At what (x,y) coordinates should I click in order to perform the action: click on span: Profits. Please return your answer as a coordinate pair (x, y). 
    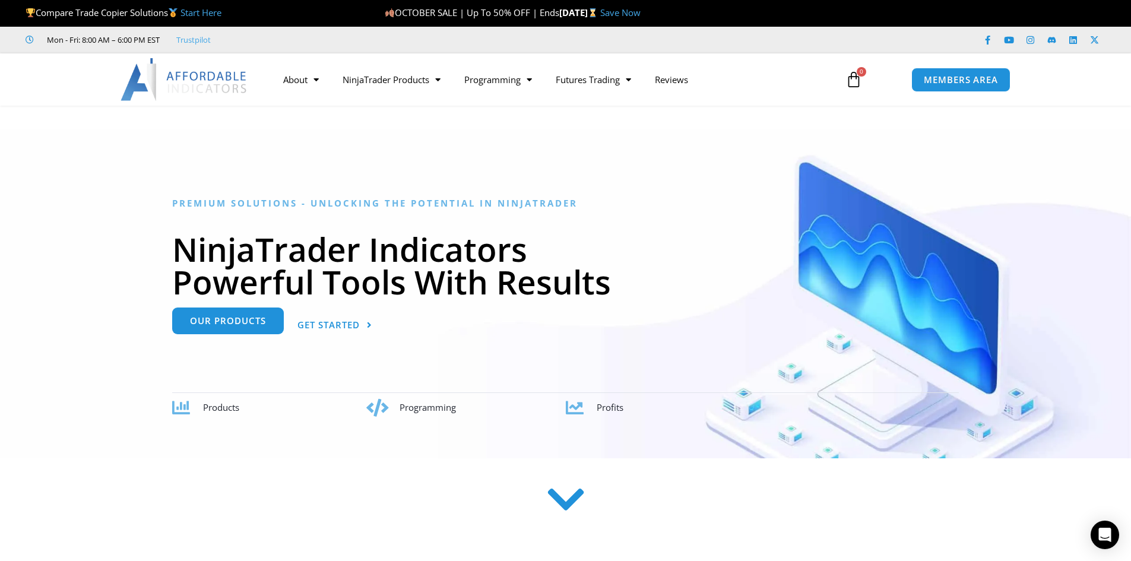
    Looking at the image, I should click on (610, 407).